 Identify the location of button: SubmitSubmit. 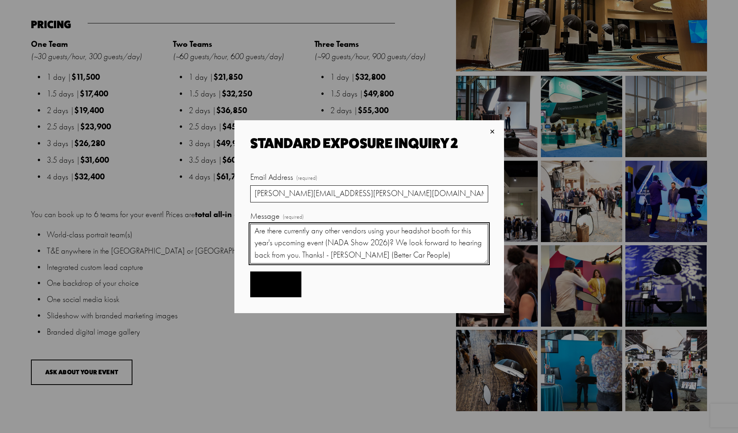
(276, 284).